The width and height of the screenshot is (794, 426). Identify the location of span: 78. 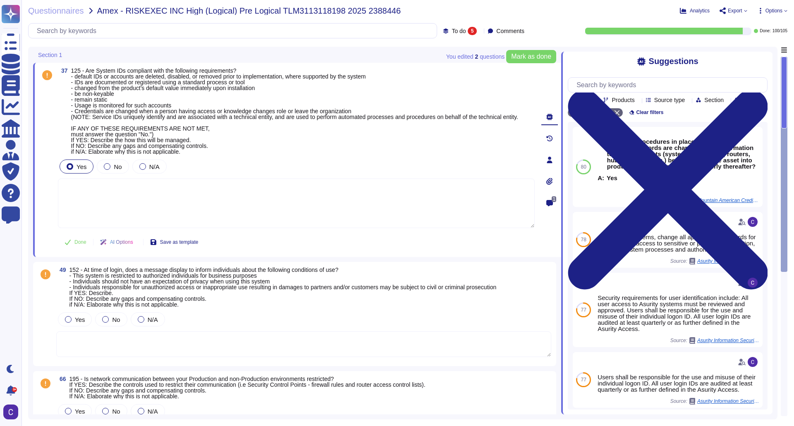
(583, 240).